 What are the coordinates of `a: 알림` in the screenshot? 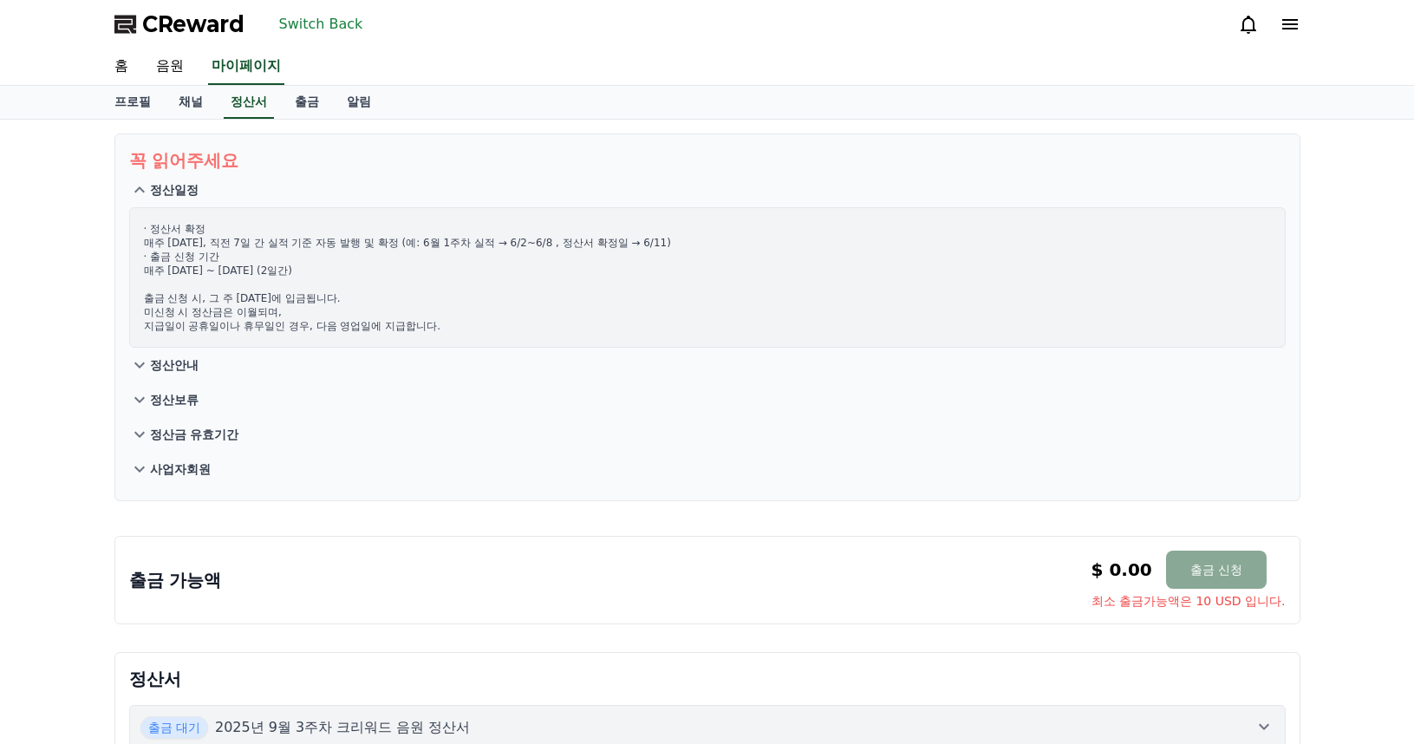 It's located at (359, 102).